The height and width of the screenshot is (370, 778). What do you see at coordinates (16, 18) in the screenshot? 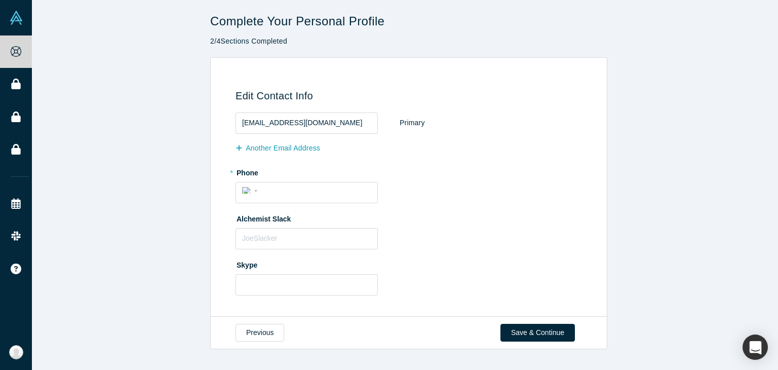
I see `img: Alchemist Vault Logo` at bounding box center [16, 18].